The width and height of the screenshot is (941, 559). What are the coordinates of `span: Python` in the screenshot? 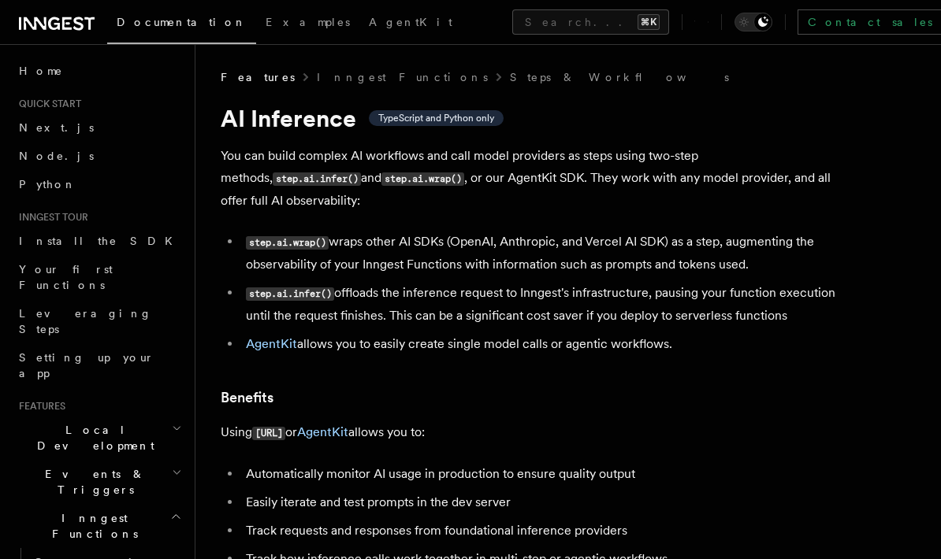 It's located at (47, 184).